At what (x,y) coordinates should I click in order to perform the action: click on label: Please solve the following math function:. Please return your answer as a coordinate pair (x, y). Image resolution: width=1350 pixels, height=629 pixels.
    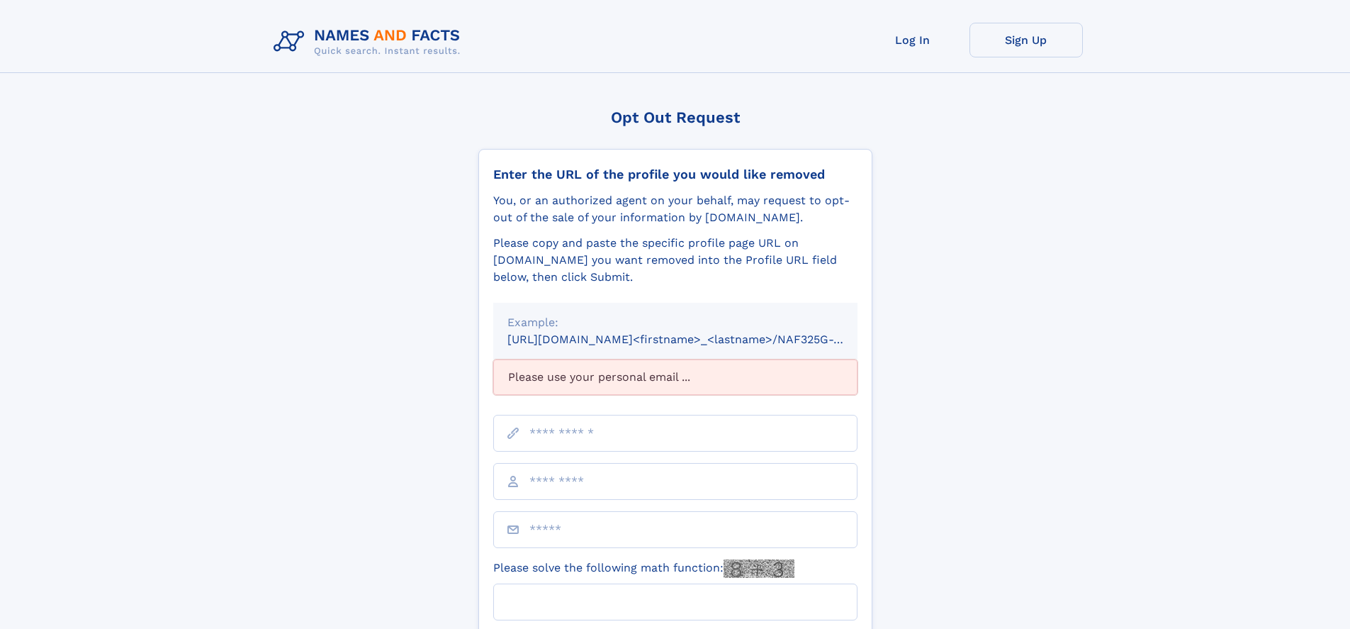
    Looking at the image, I should click on (644, 568).